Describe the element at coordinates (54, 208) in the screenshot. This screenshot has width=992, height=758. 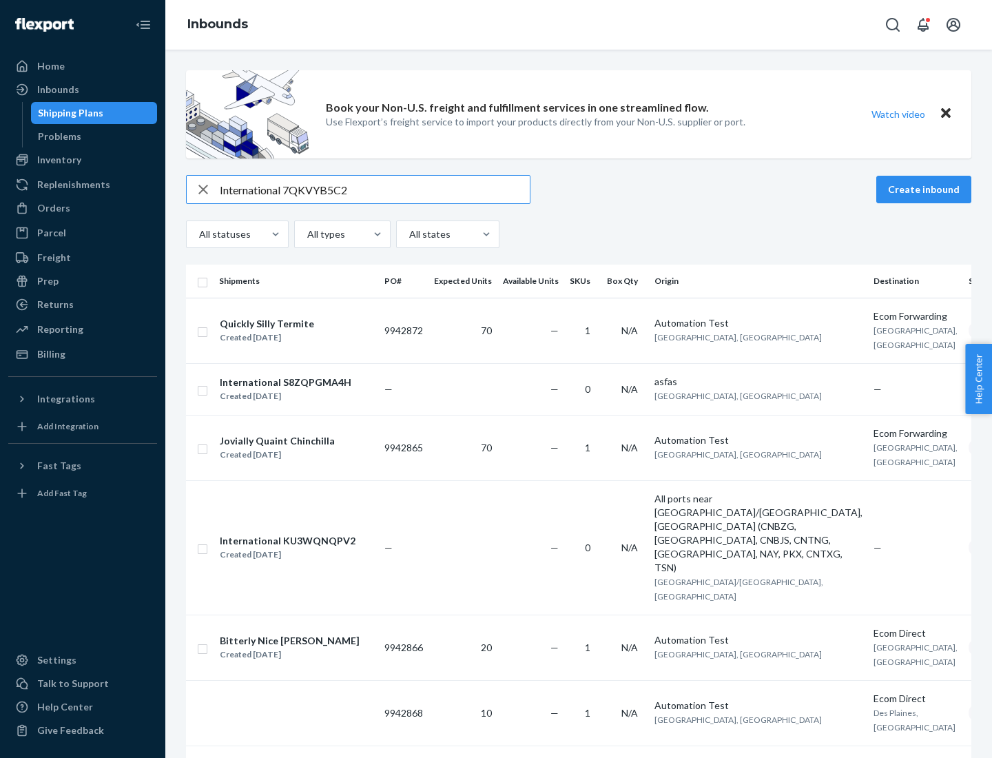
I see `div: Orders` at that location.